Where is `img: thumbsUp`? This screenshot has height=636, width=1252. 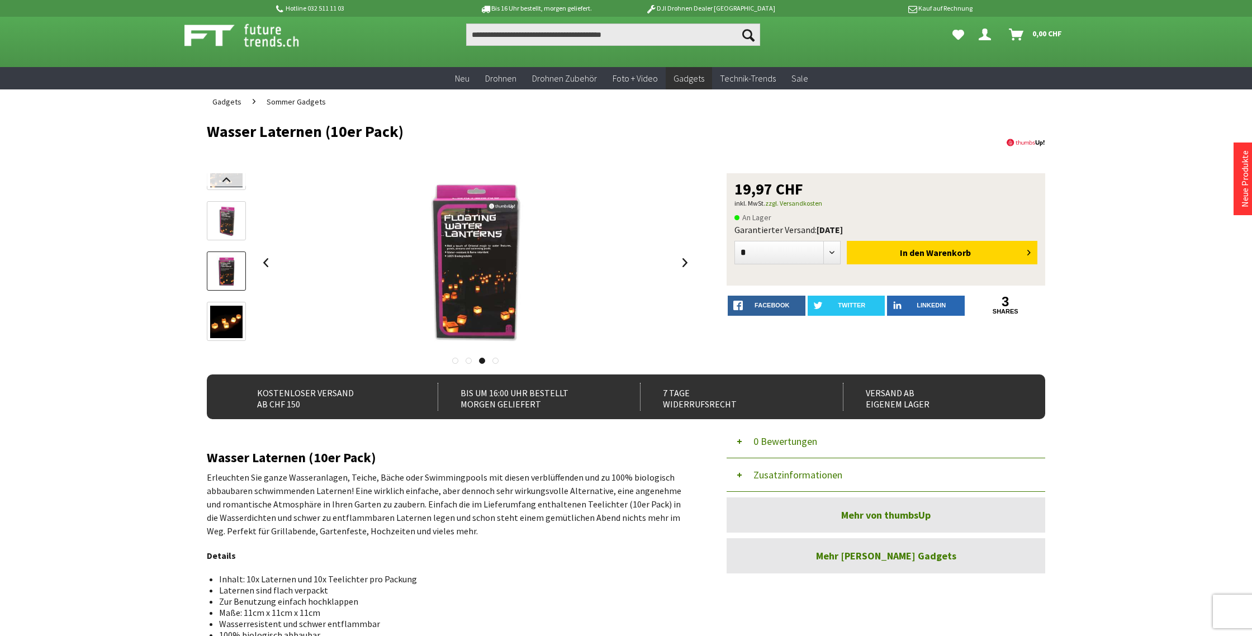 img: thumbsUp is located at coordinates (1026, 143).